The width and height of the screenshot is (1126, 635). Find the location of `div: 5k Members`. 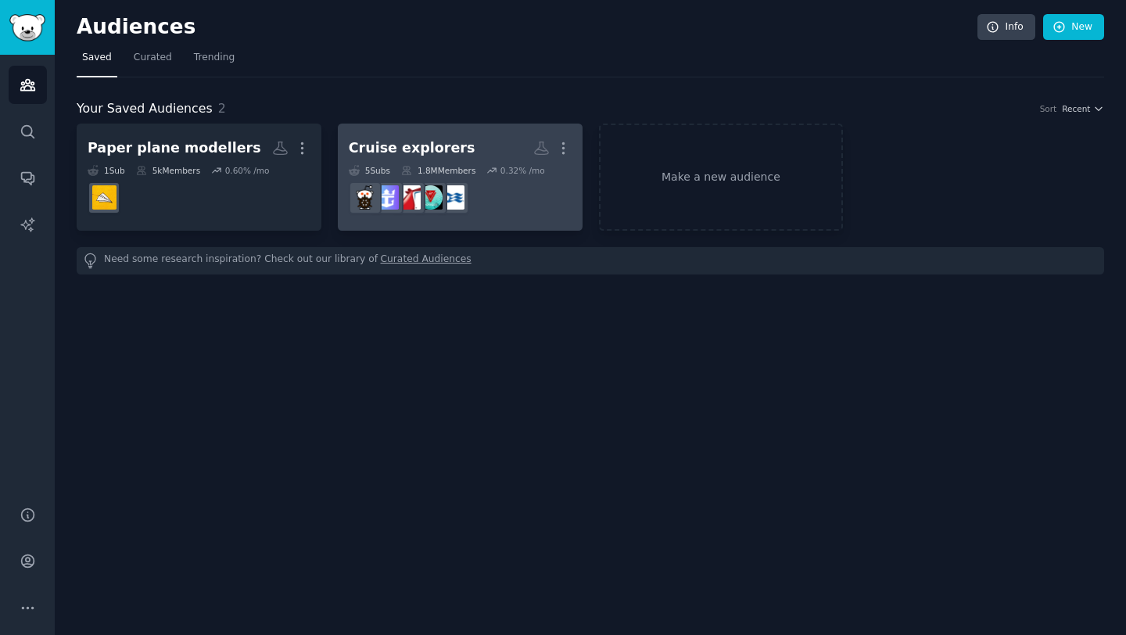

div: 5k Members is located at coordinates (168, 170).